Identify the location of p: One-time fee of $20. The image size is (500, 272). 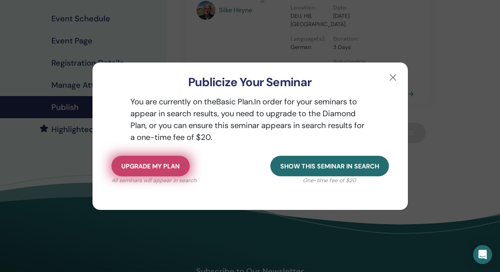
(330, 180).